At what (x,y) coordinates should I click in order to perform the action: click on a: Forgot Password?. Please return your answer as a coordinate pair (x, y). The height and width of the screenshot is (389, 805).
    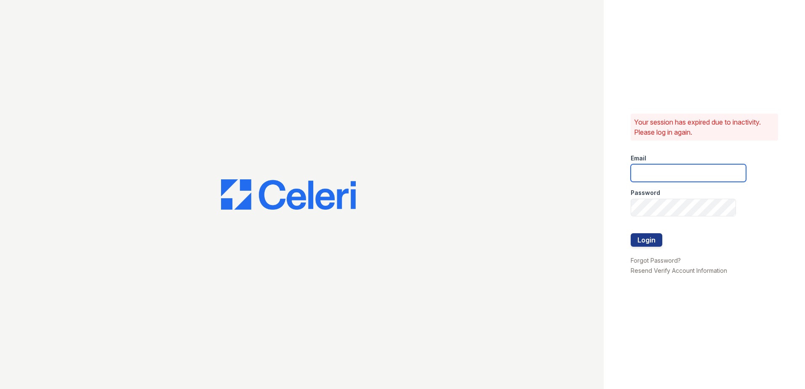
    Looking at the image, I should click on (655, 260).